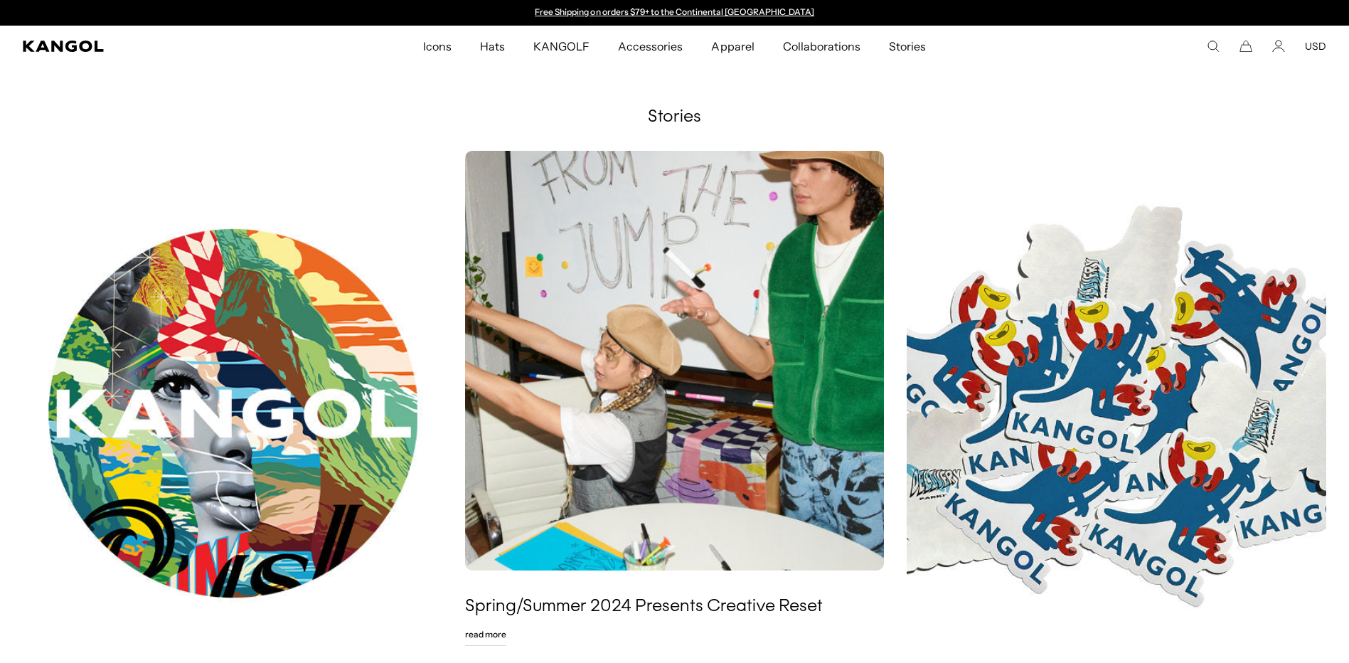 This screenshot has height=663, width=1349. I want to click on button: Cart, so click(1246, 46).